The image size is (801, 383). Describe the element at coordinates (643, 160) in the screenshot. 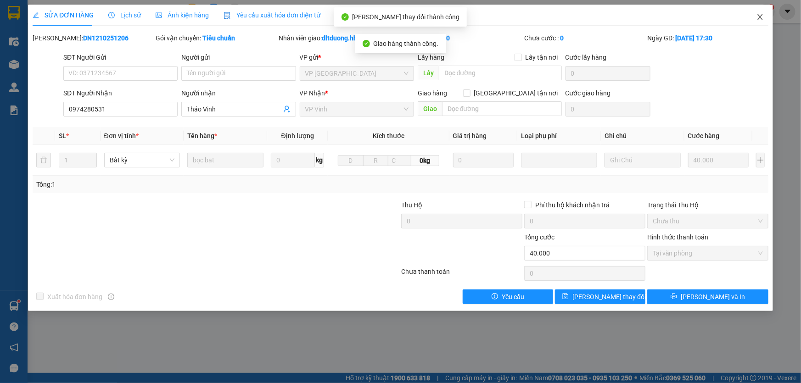

I see `input: Ghi Chú` at that location.